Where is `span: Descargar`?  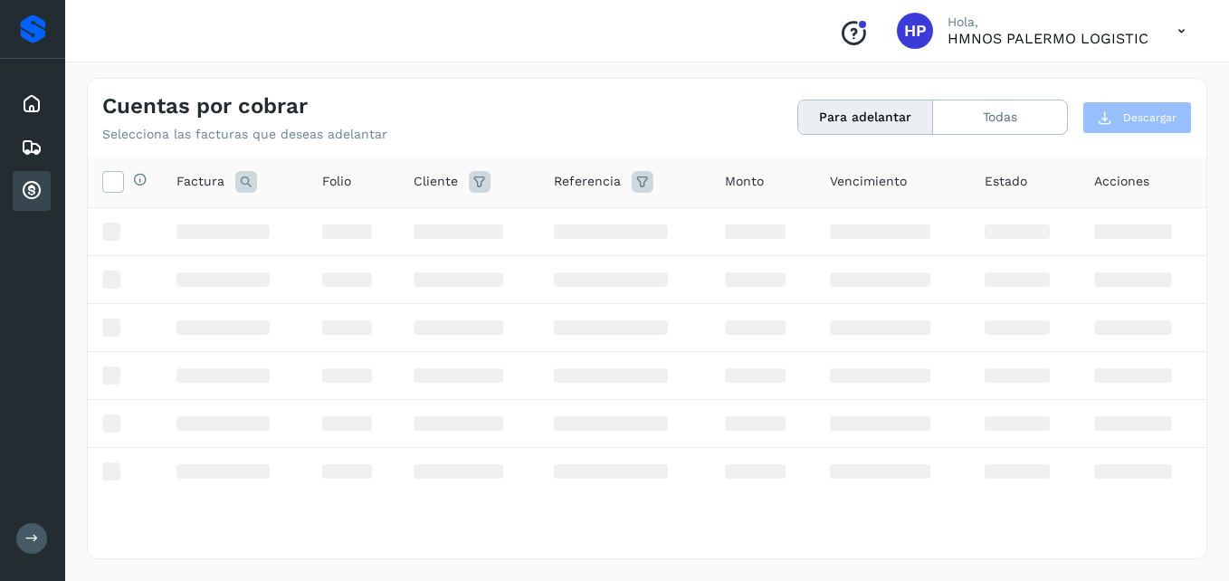
span: Descargar is located at coordinates (1150, 118).